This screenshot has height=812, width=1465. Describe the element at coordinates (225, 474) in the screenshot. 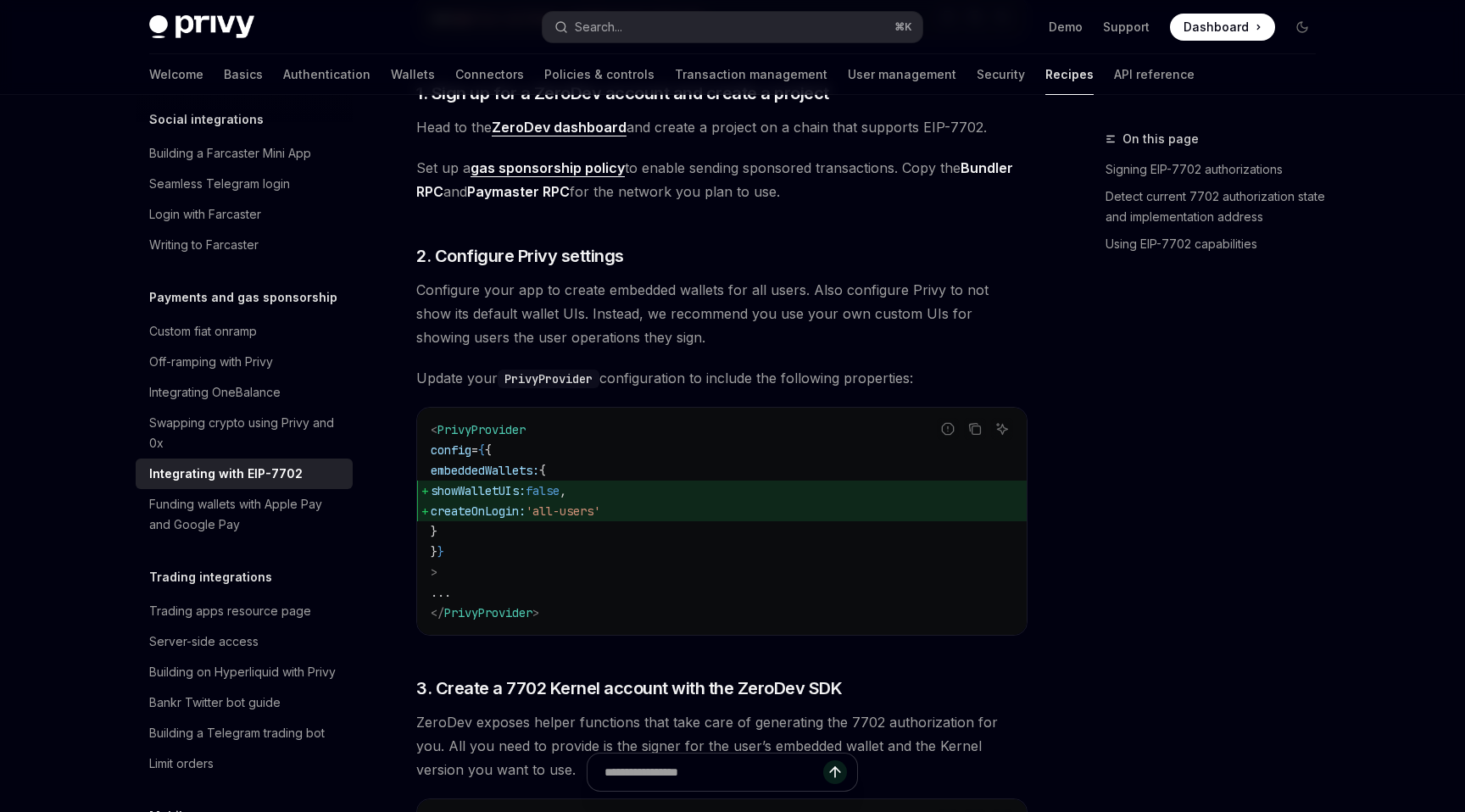

I see `div: Integrating with EIP-7702` at that location.